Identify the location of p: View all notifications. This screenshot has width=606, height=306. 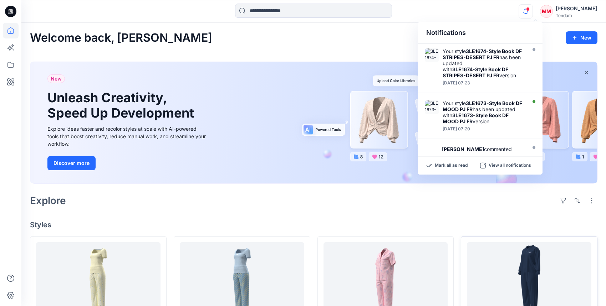
(510, 166).